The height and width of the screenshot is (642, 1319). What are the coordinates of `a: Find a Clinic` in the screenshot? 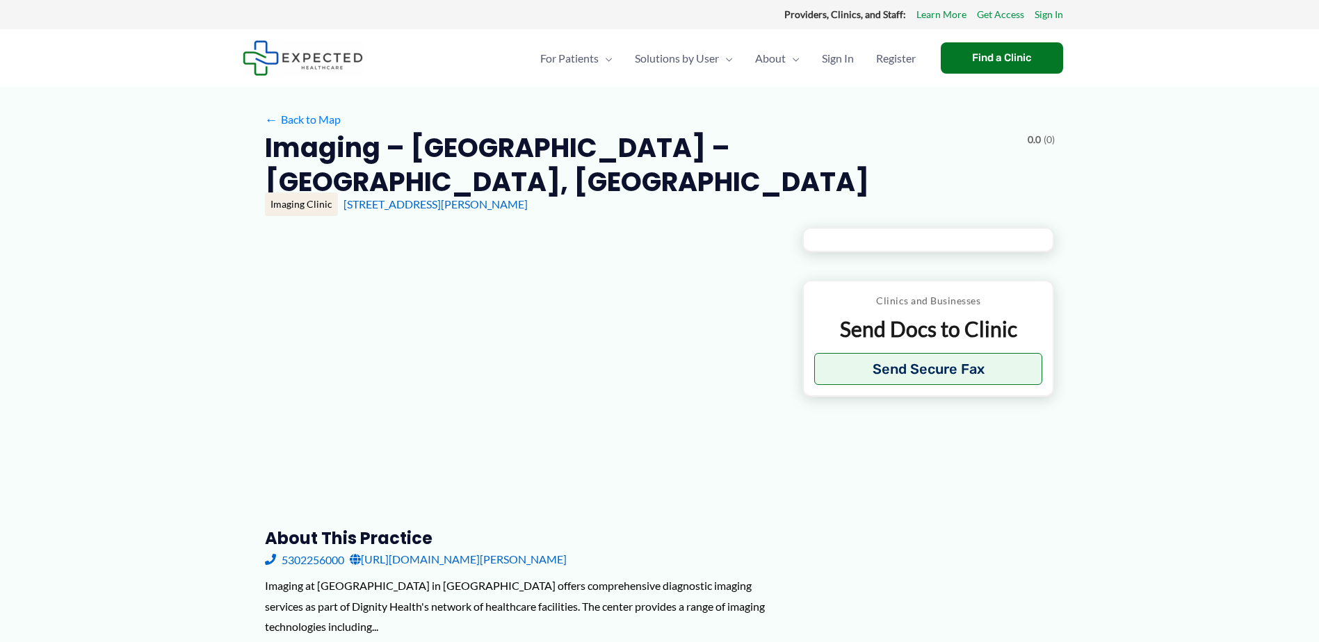 It's located at (1002, 58).